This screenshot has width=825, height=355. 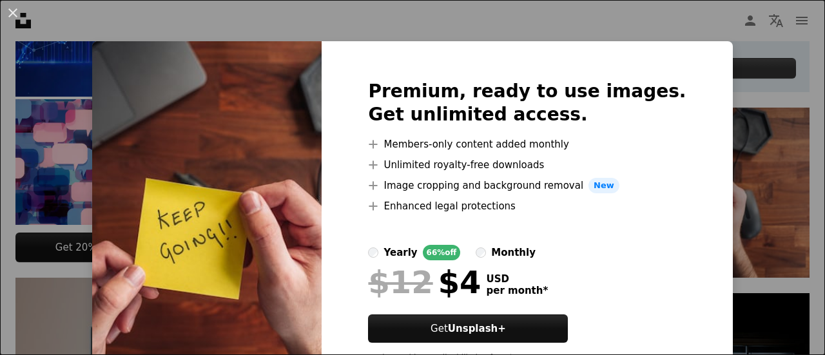 I want to click on div: monthly, so click(x=513, y=253).